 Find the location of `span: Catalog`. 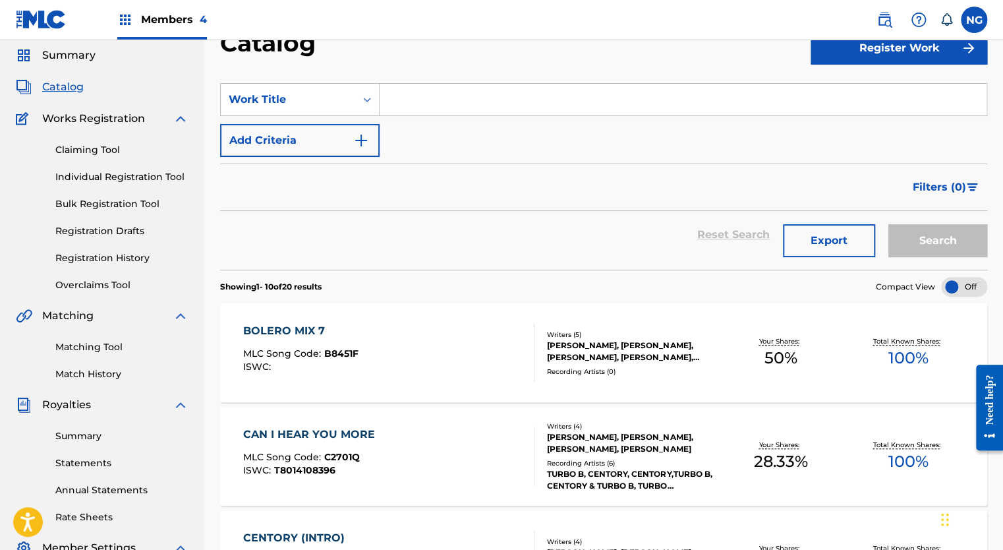

span: Catalog is located at coordinates (63, 87).